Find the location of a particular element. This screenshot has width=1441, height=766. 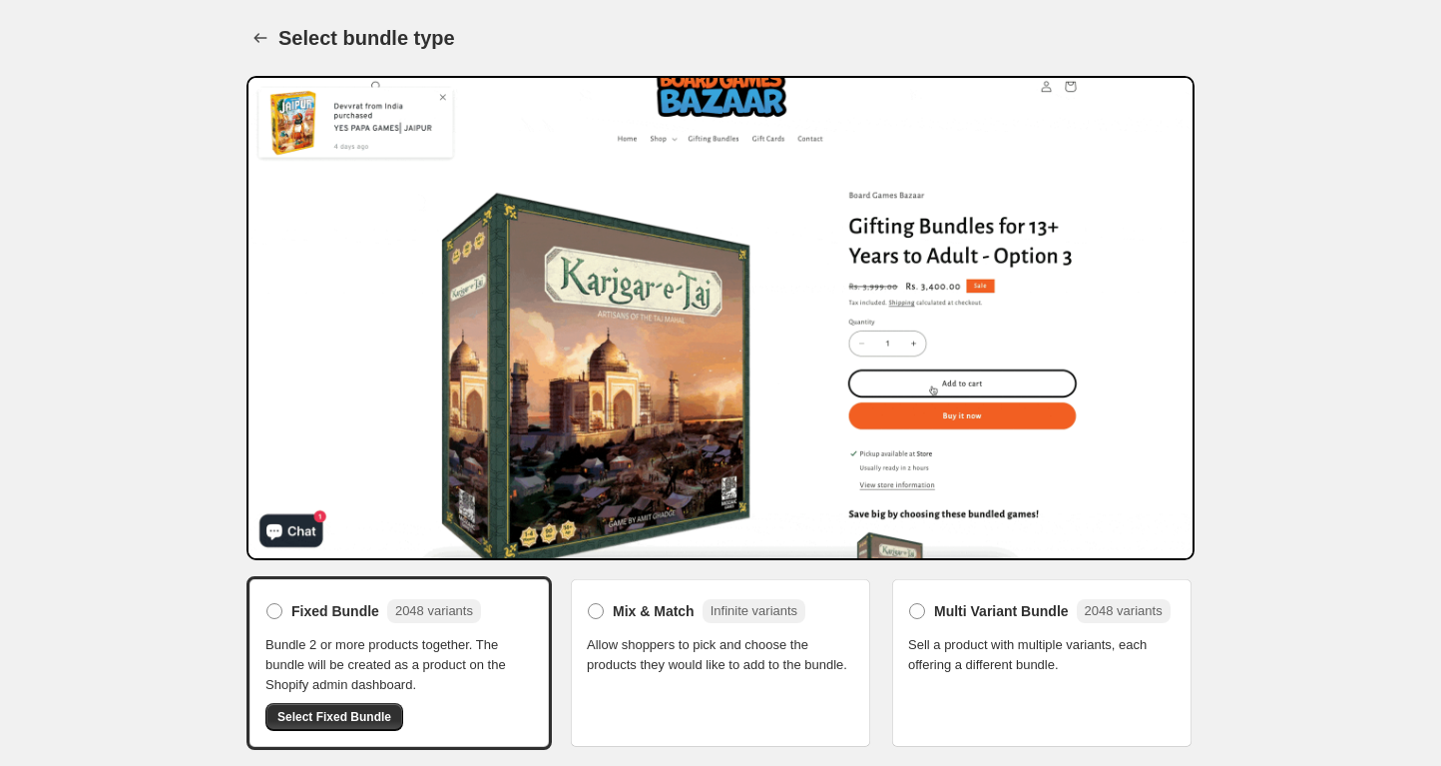

button: Back is located at coordinates (260, 38).